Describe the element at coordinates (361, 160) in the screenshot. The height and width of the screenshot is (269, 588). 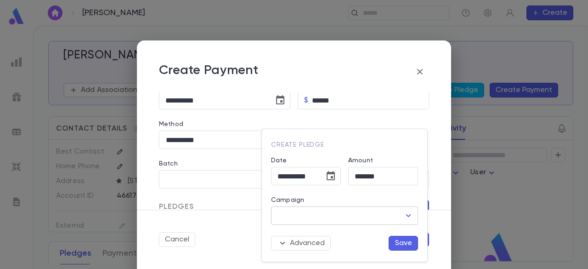
I see `label: Amount` at that location.